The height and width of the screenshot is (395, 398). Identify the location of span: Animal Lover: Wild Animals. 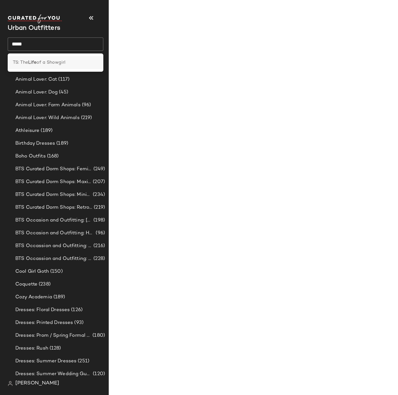
(47, 118).